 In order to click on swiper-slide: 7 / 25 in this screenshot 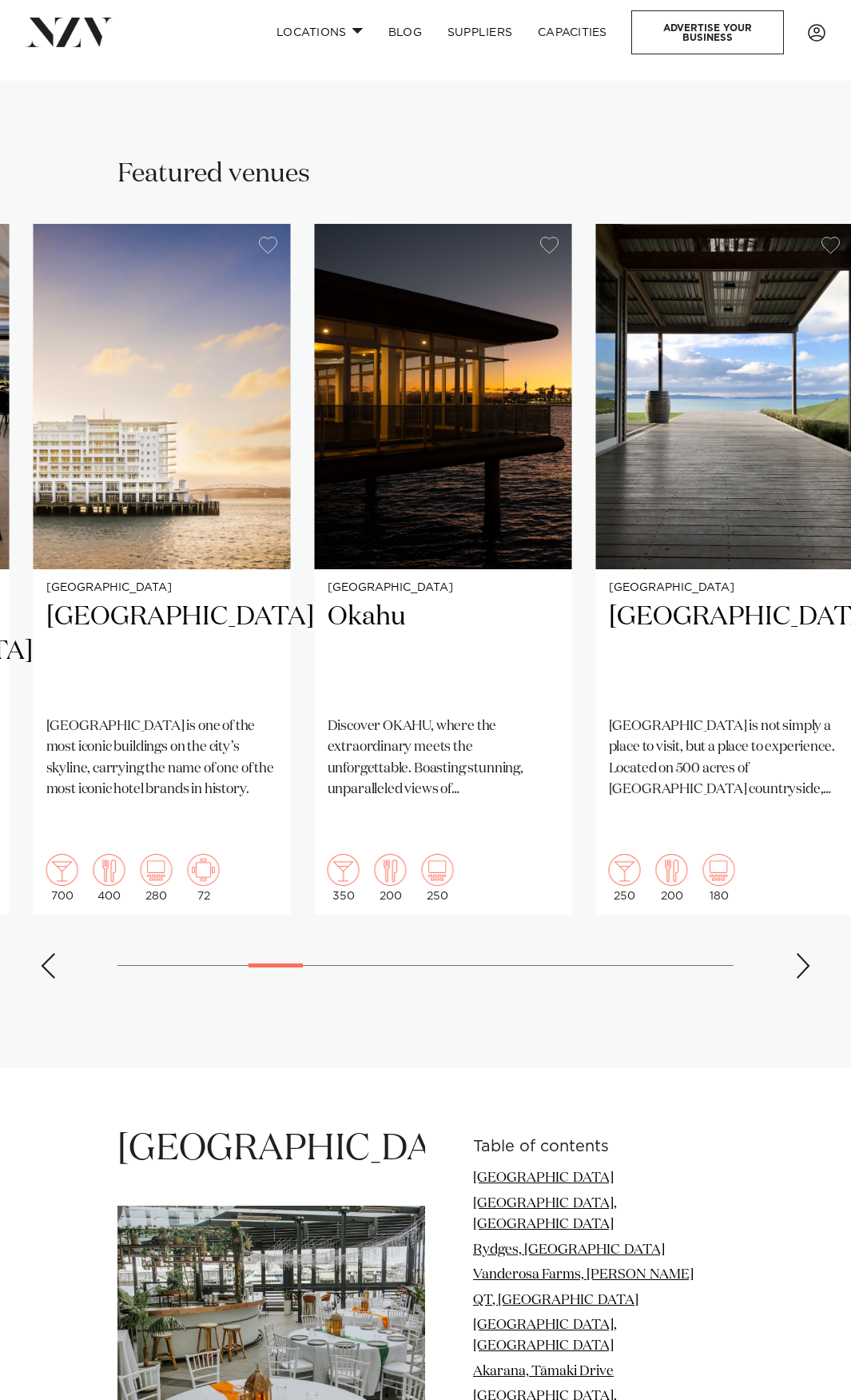, I will do `click(444, 569)`.